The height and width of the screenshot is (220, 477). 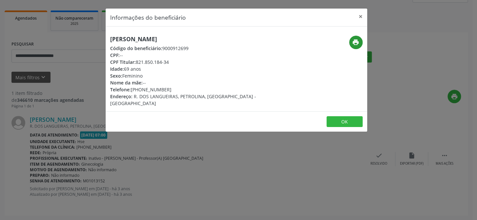 I want to click on span: Idade:, so click(x=117, y=69).